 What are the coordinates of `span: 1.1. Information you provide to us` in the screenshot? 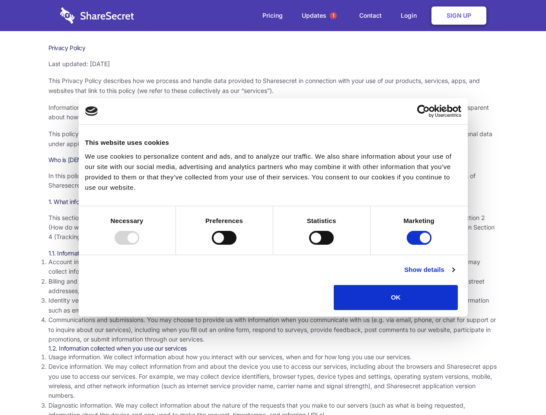 It's located at (92, 253).